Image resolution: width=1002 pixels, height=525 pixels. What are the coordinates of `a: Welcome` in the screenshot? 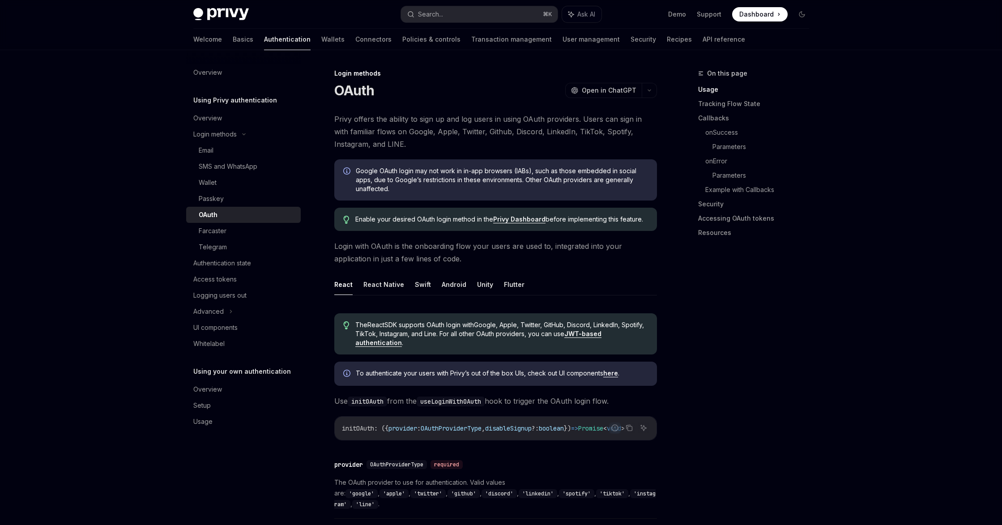 It's located at (208, 39).